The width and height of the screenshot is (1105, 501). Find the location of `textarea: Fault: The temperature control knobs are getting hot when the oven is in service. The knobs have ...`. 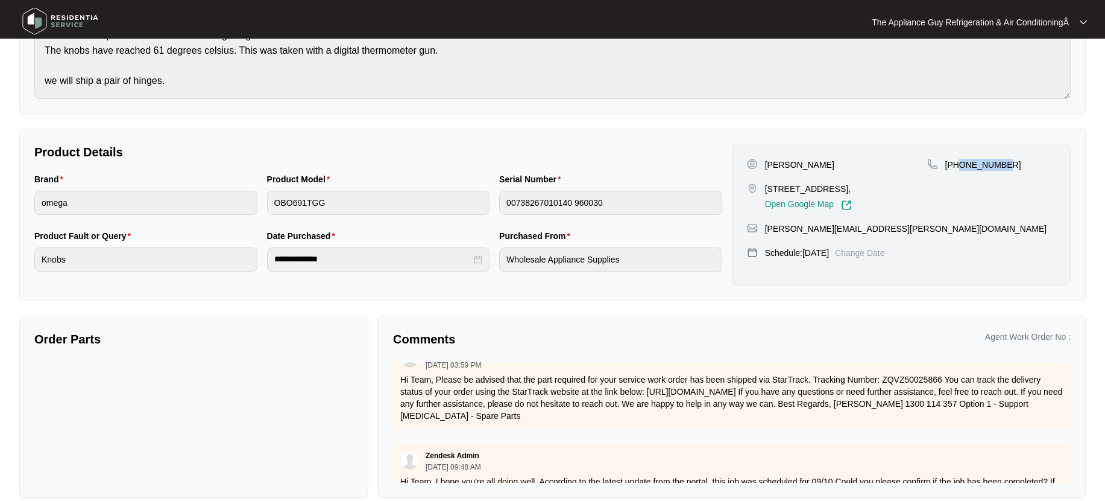

textarea: Fault: The temperature control knobs are getting hot when the oven is in service. The knobs have ... is located at coordinates (552, 58).